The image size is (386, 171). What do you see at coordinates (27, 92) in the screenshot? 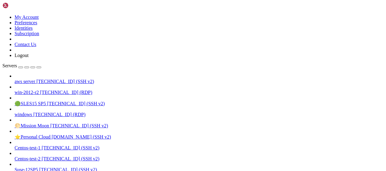
I see `span: win-2012-r2` at bounding box center [27, 92].